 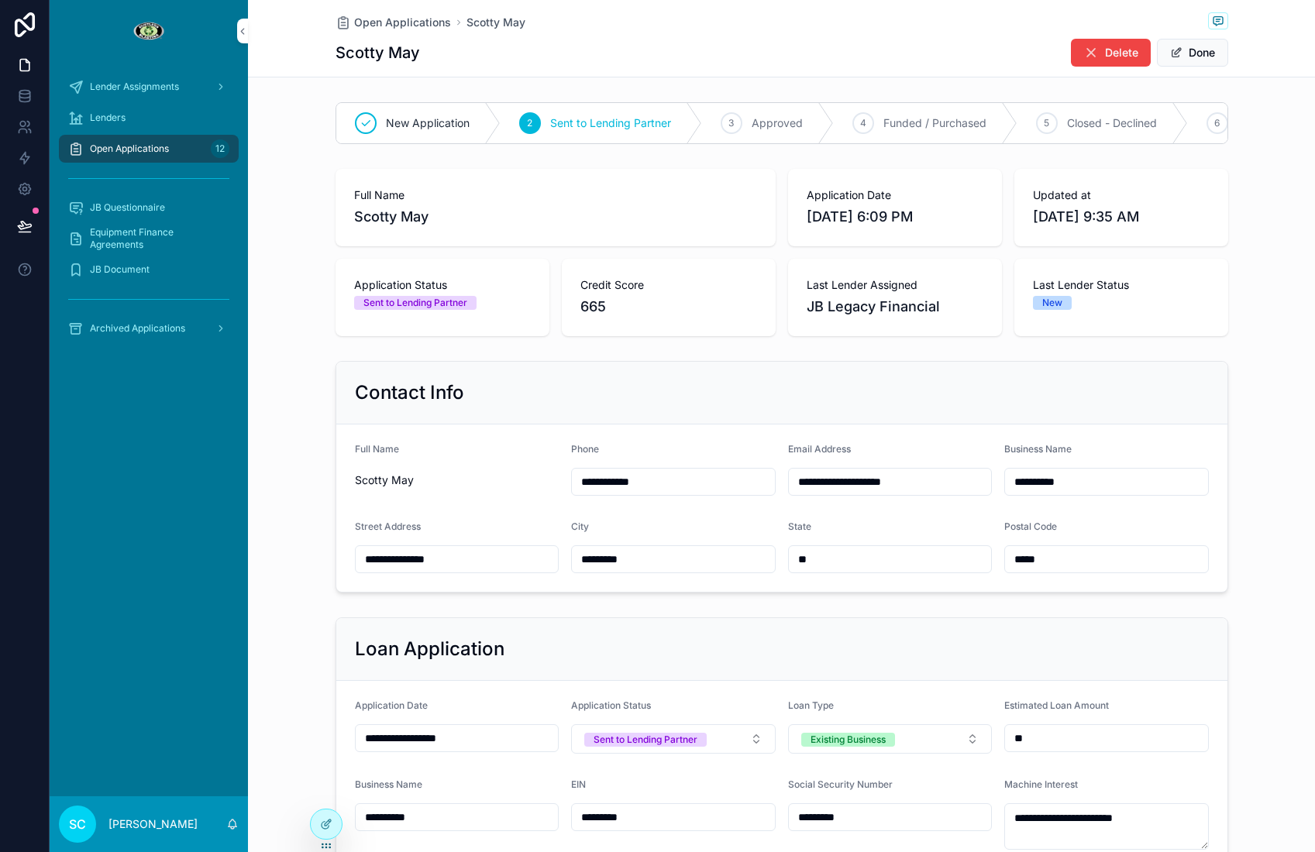 What do you see at coordinates (149, 208) in the screenshot?
I see `a: JB Questionnaire` at bounding box center [149, 208].